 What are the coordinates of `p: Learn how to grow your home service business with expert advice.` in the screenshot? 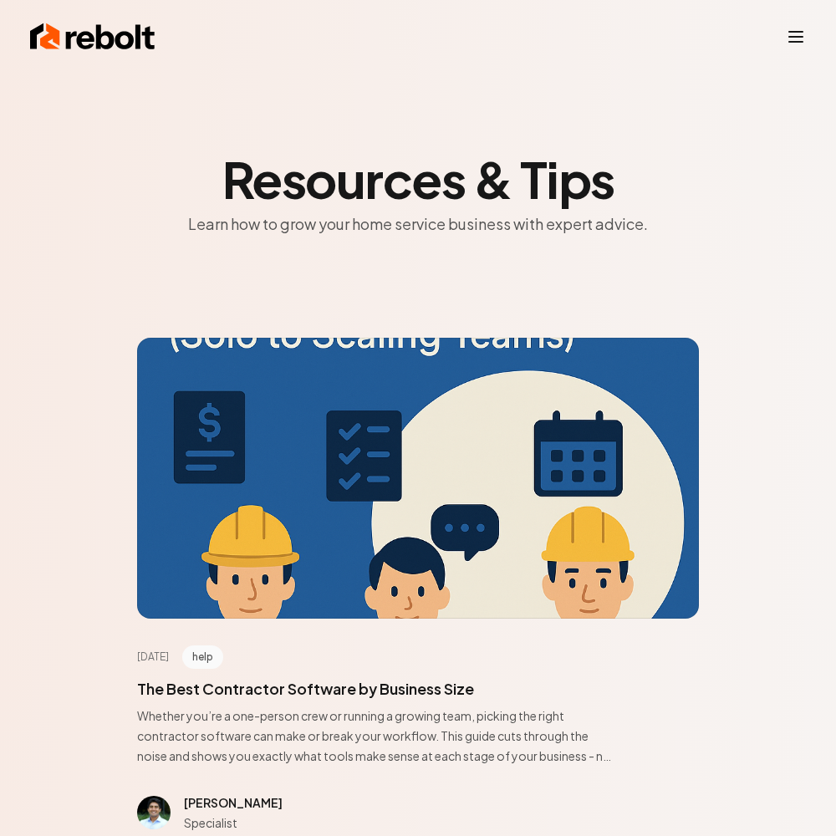 It's located at (418, 224).